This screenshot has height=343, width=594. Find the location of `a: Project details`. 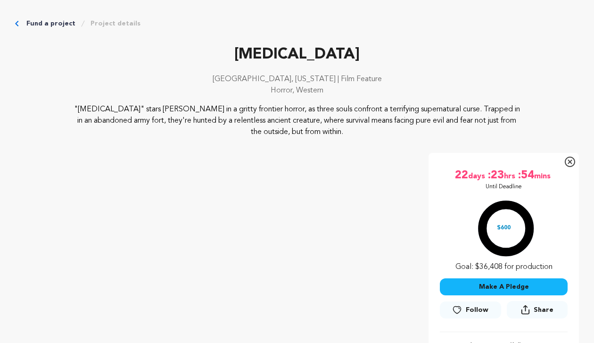

a: Project details is located at coordinates (115, 24).